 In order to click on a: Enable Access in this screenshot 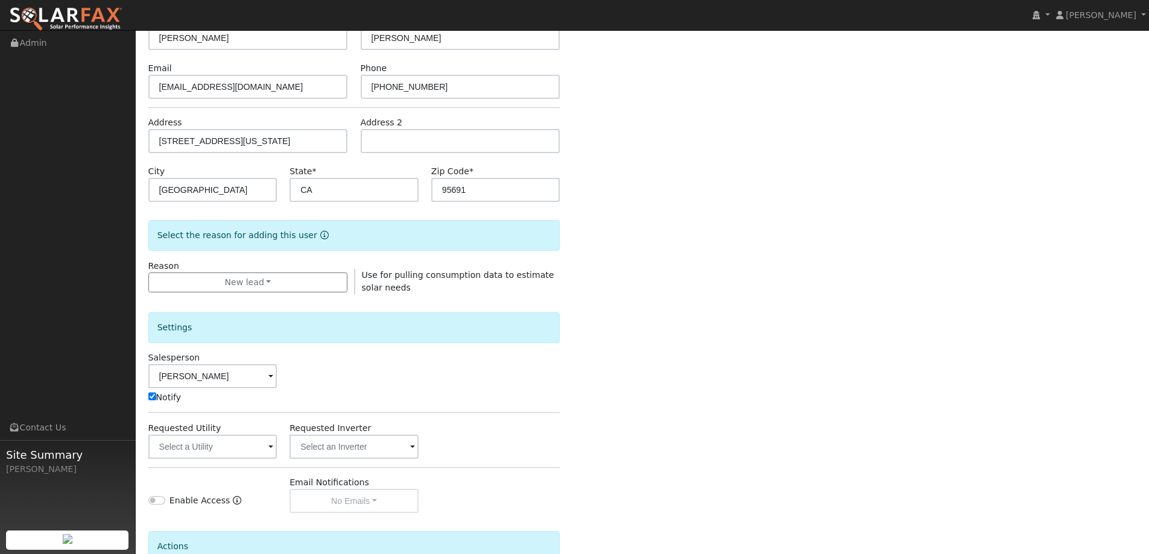, I will do `click(237, 504)`.